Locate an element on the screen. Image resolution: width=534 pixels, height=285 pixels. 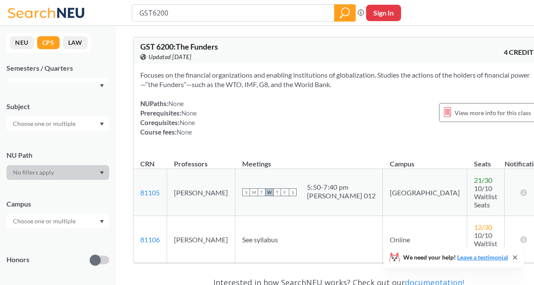
th: Meetings is located at coordinates (309, 160).